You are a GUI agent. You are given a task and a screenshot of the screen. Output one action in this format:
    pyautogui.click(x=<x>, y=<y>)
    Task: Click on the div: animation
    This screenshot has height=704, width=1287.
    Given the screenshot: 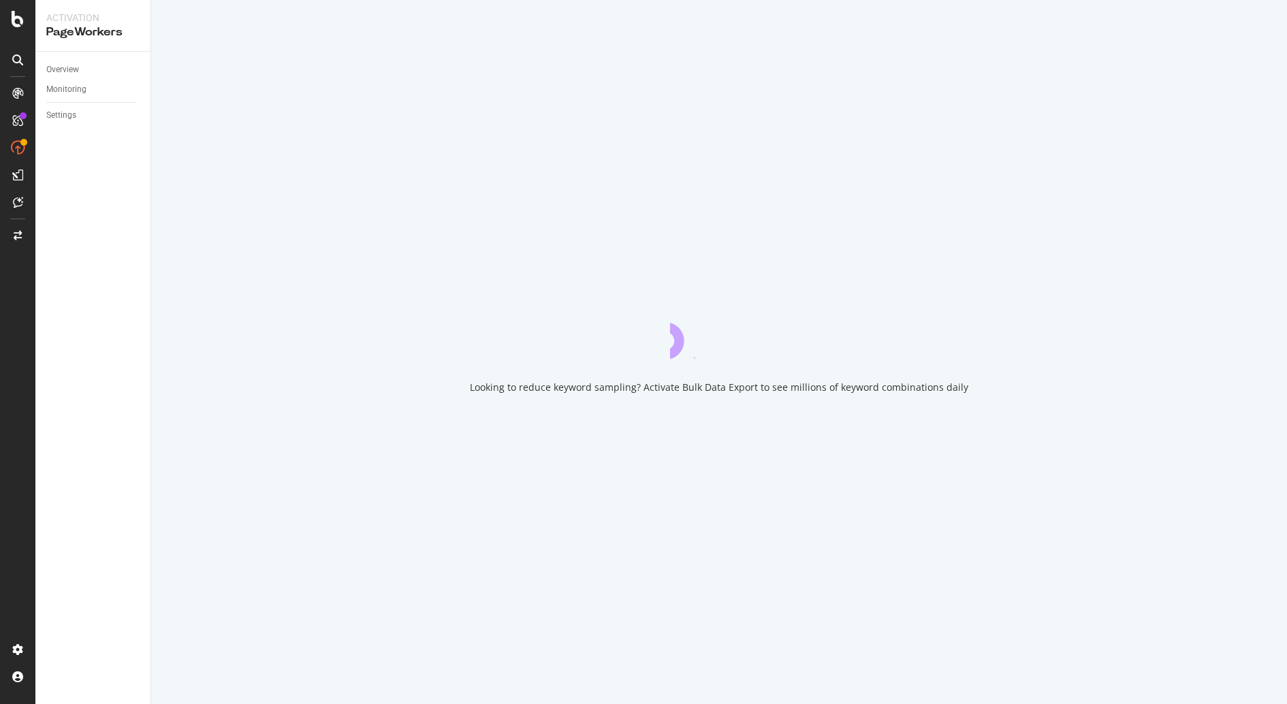 What is the action you would take?
    pyautogui.click(x=719, y=334)
    